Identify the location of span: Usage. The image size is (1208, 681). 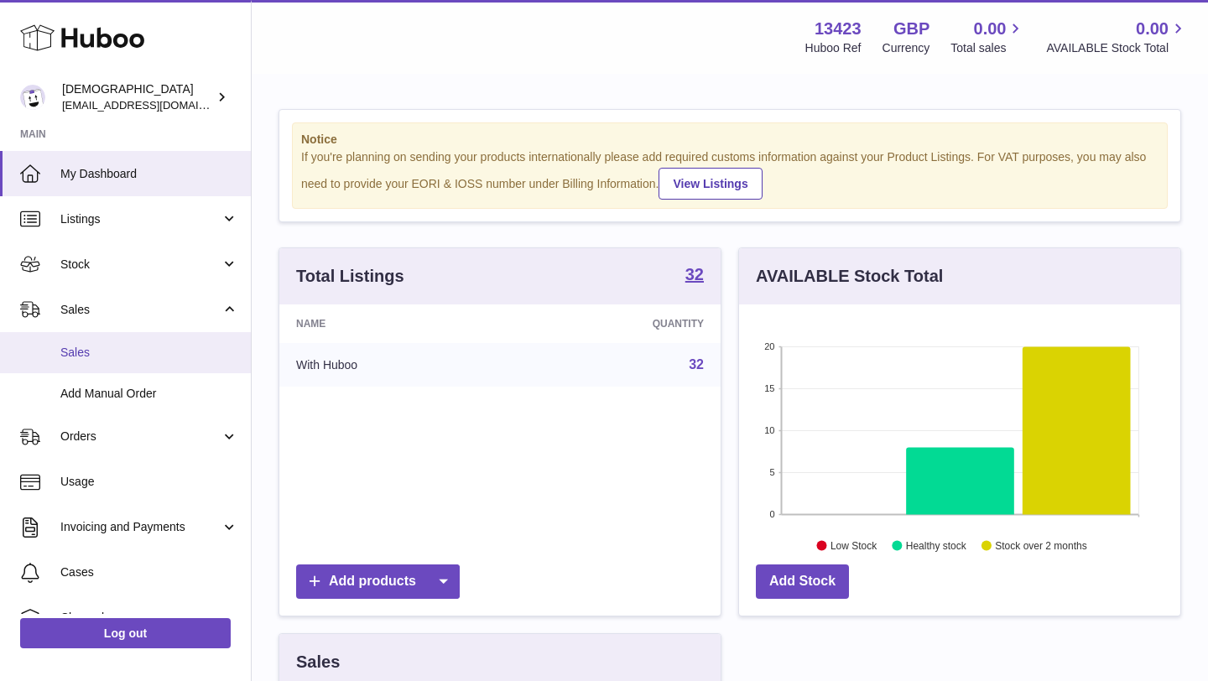
(149, 481).